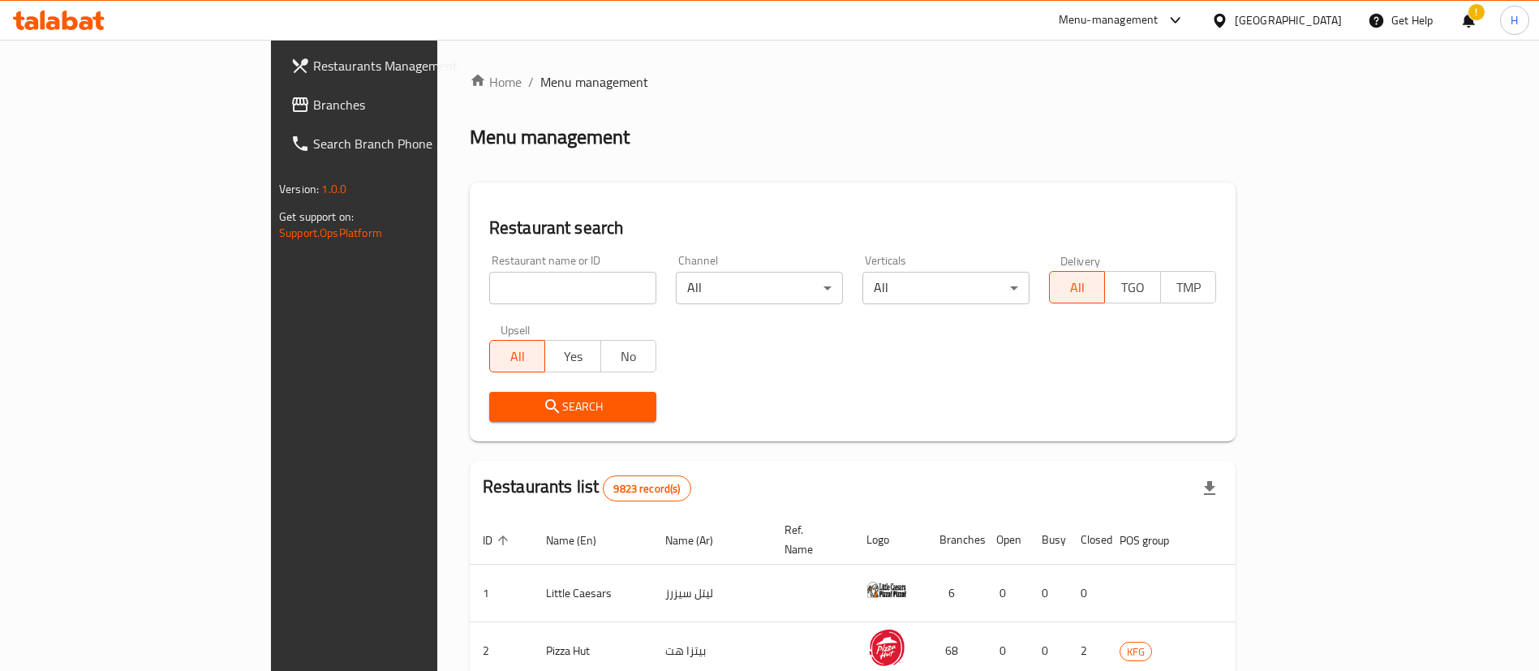 The width and height of the screenshot is (1539, 671). What do you see at coordinates (1132, 287) in the screenshot?
I see `button: TGO` at bounding box center [1132, 287].